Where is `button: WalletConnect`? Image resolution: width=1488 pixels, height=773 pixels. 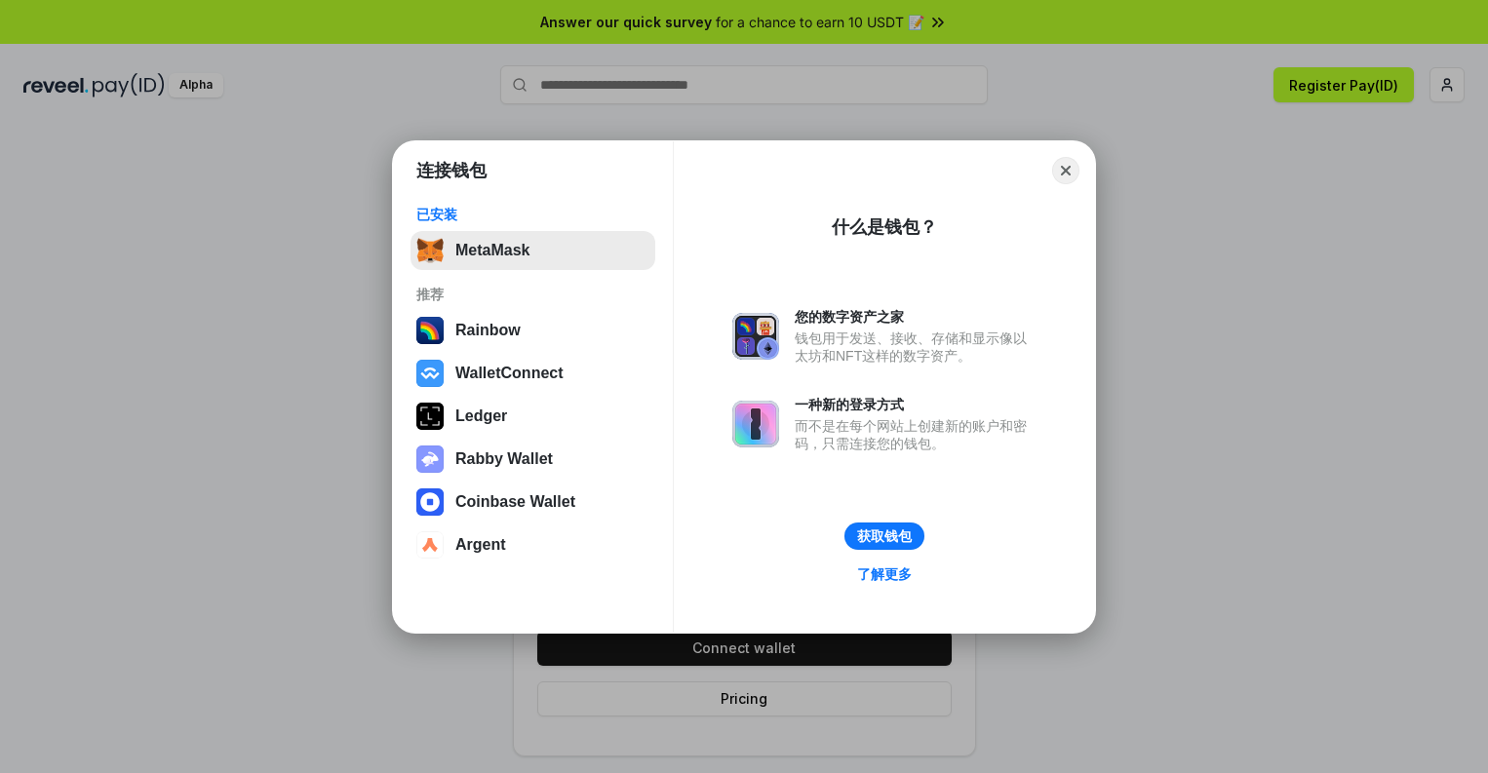
button: WalletConnect is located at coordinates (532, 373).